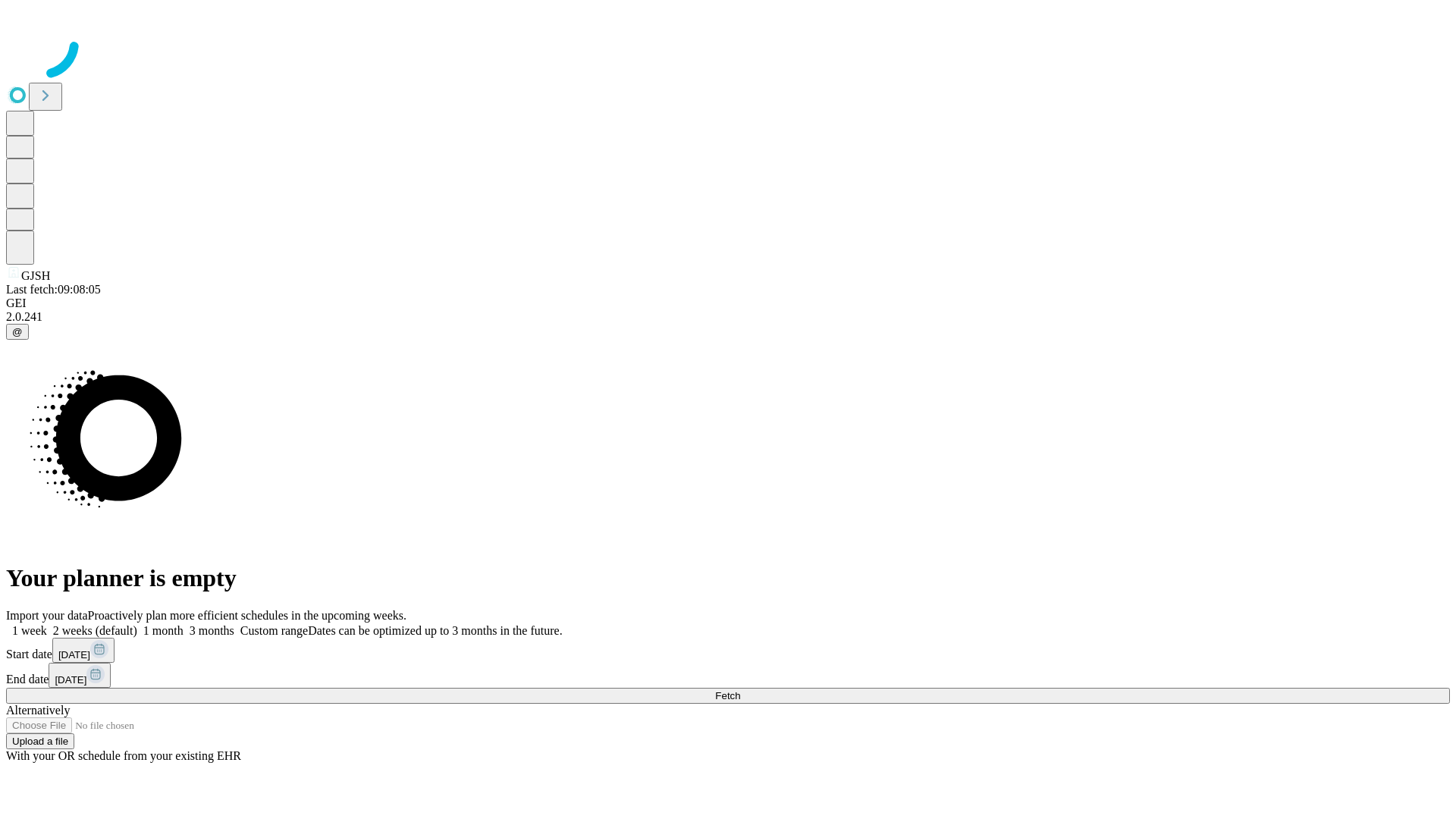 This screenshot has height=819, width=1456. I want to click on span: GJSH, so click(36, 275).